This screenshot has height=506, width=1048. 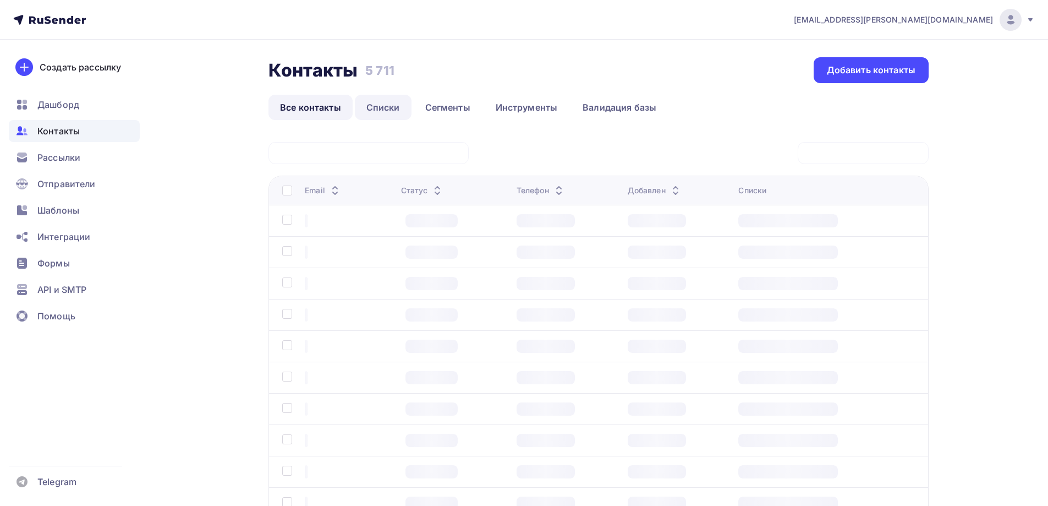 I want to click on div: Создать рассылку, so click(x=80, y=67).